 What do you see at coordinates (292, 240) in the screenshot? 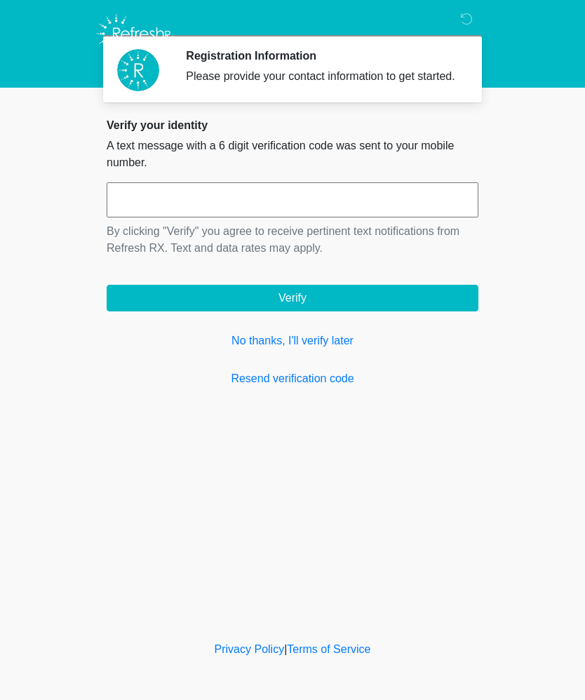
I see `p: By clicking "Verify" you agree to receive pertinent text notifications from Refresh RX. Text and ...` at bounding box center [292, 240].